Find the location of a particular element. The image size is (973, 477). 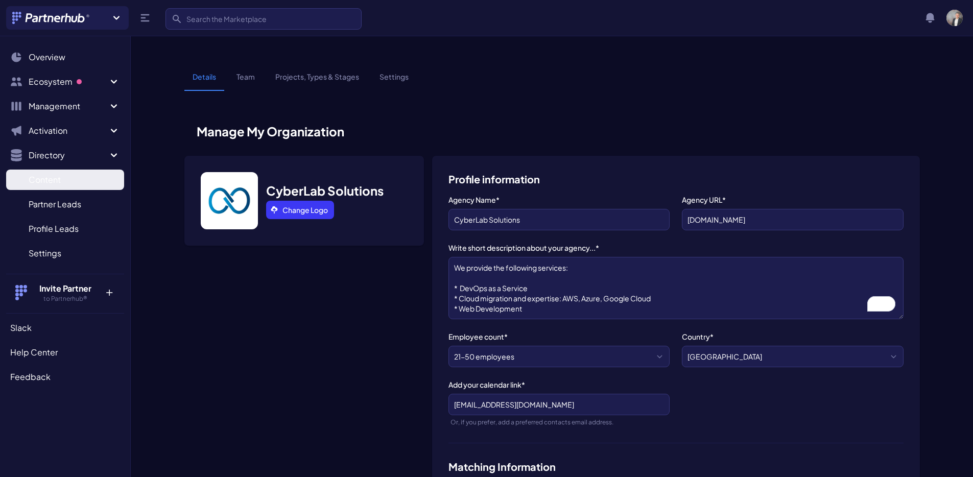

span: Content is located at coordinates (44, 180).